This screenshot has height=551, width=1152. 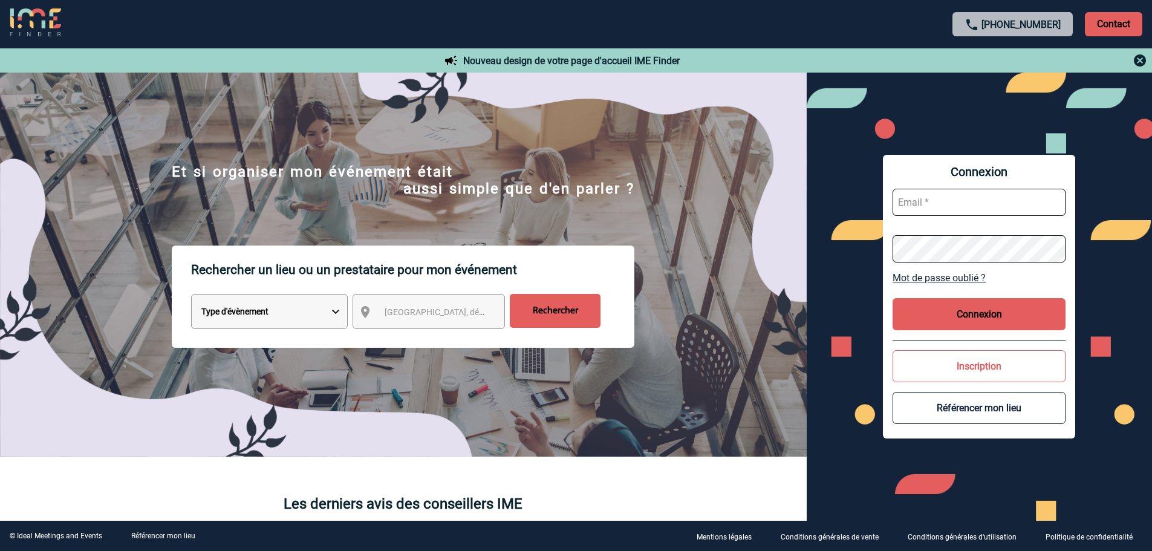 I want to click on a: Référencer mon lieu, so click(x=163, y=536).